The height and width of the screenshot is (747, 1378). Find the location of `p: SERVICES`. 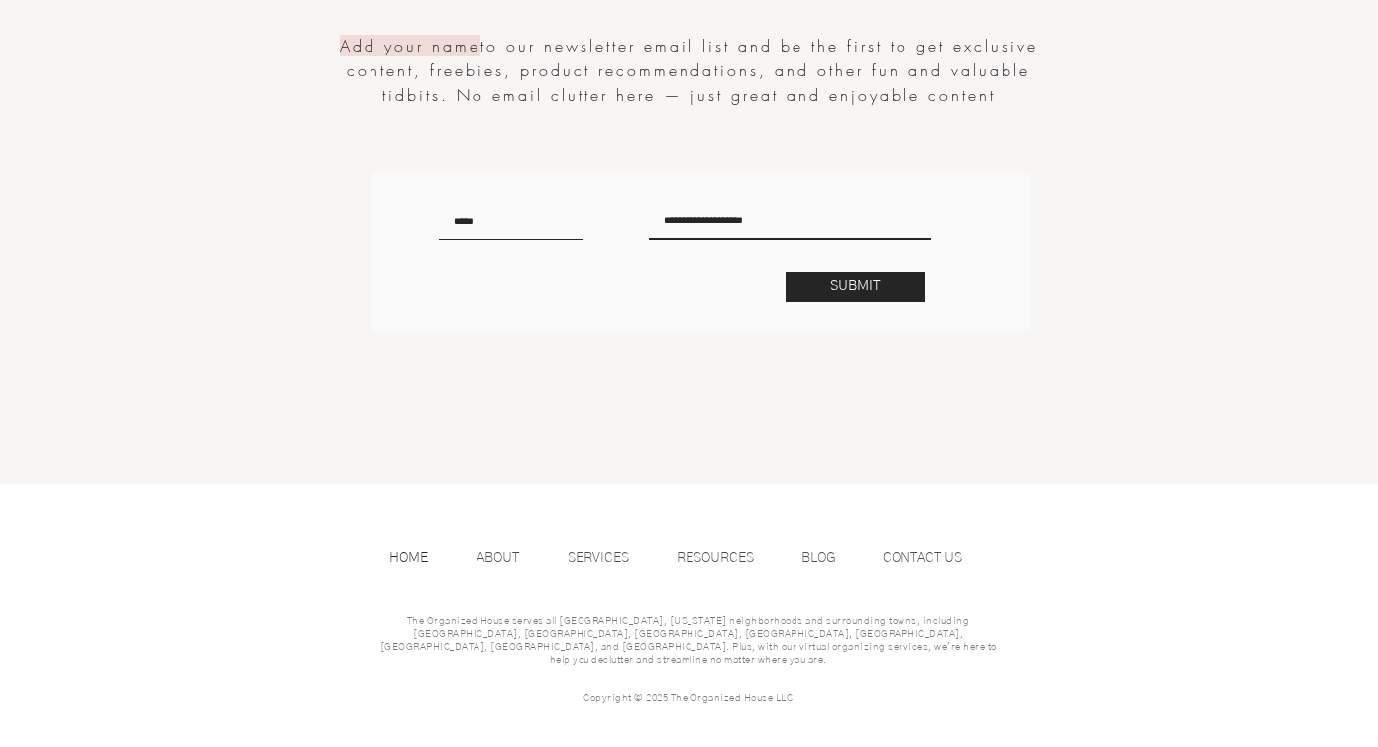

p: SERVICES is located at coordinates (598, 558).